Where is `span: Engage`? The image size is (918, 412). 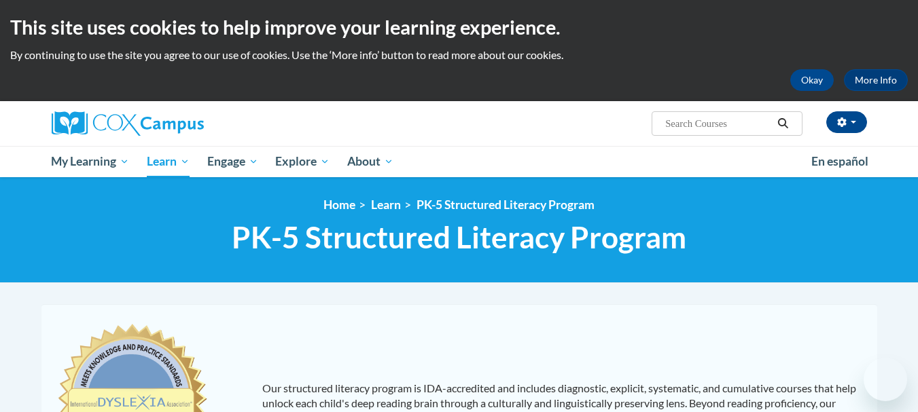
span: Engage is located at coordinates (232, 162).